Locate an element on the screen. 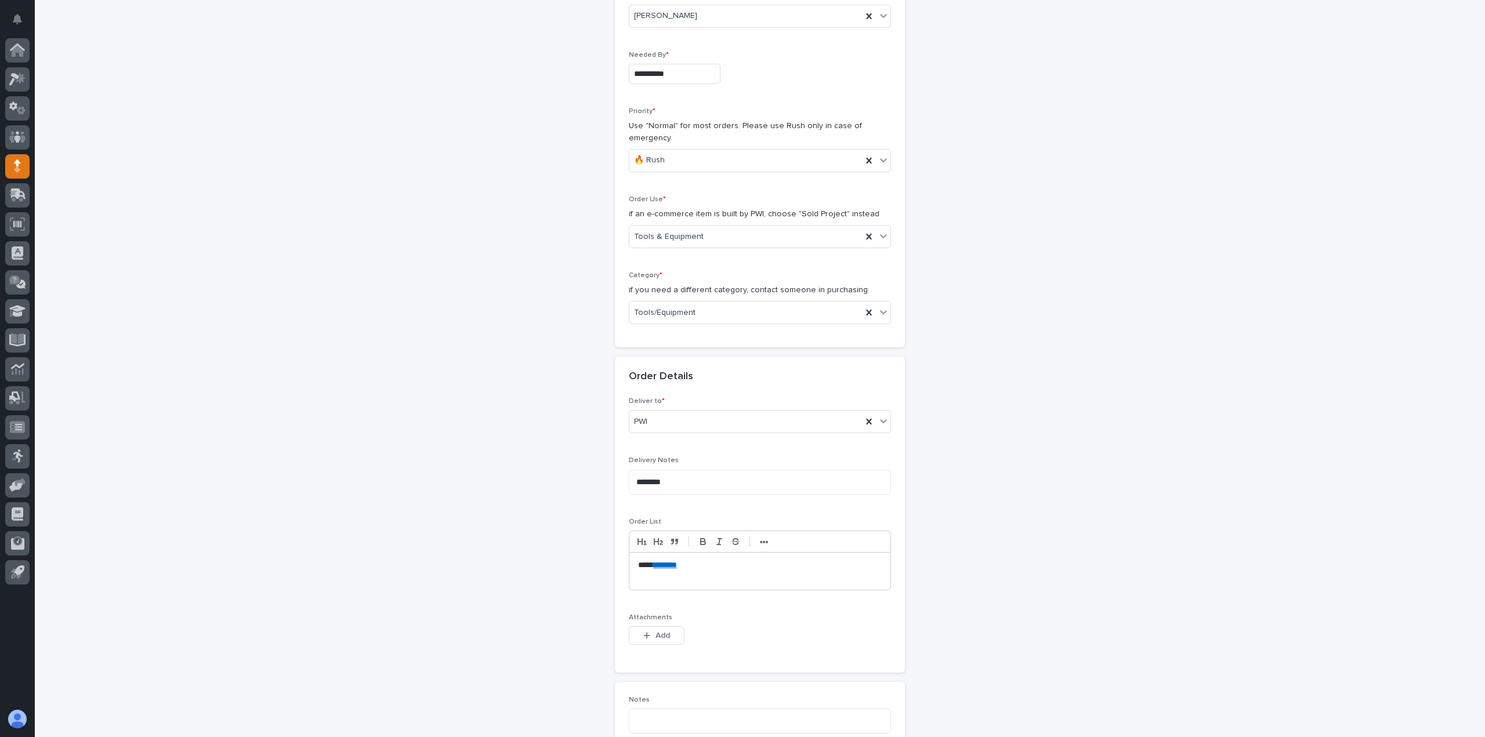 This screenshot has height=737, width=1485. span: Deliver to is located at coordinates (647, 402).